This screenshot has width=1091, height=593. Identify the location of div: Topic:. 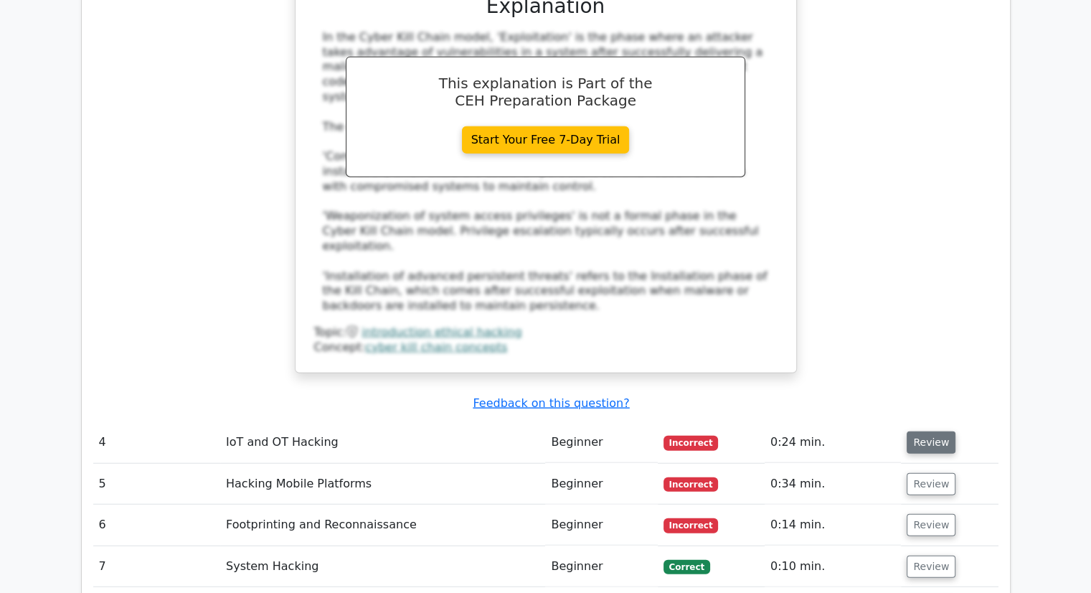
(546, 332).